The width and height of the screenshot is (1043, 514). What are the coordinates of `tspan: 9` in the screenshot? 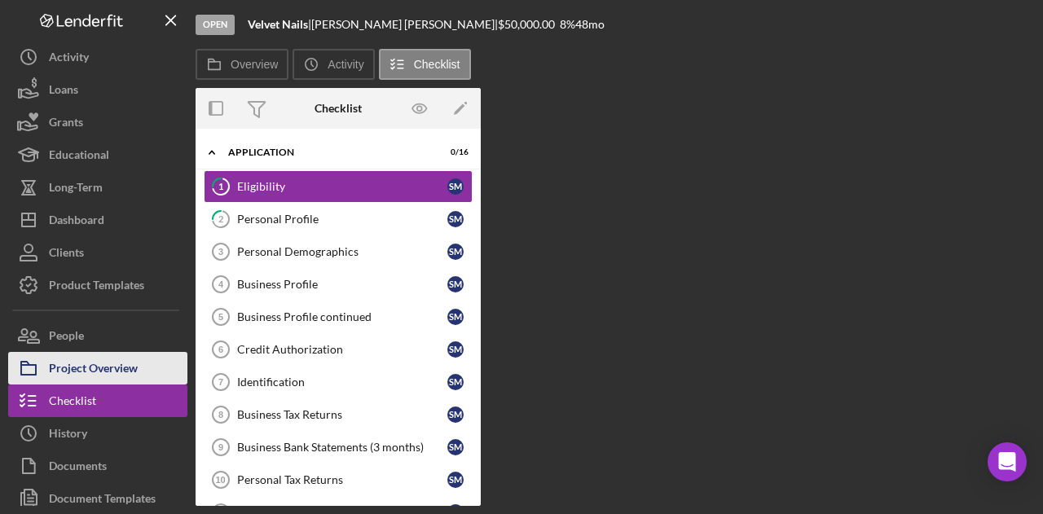 It's located at (221, 447).